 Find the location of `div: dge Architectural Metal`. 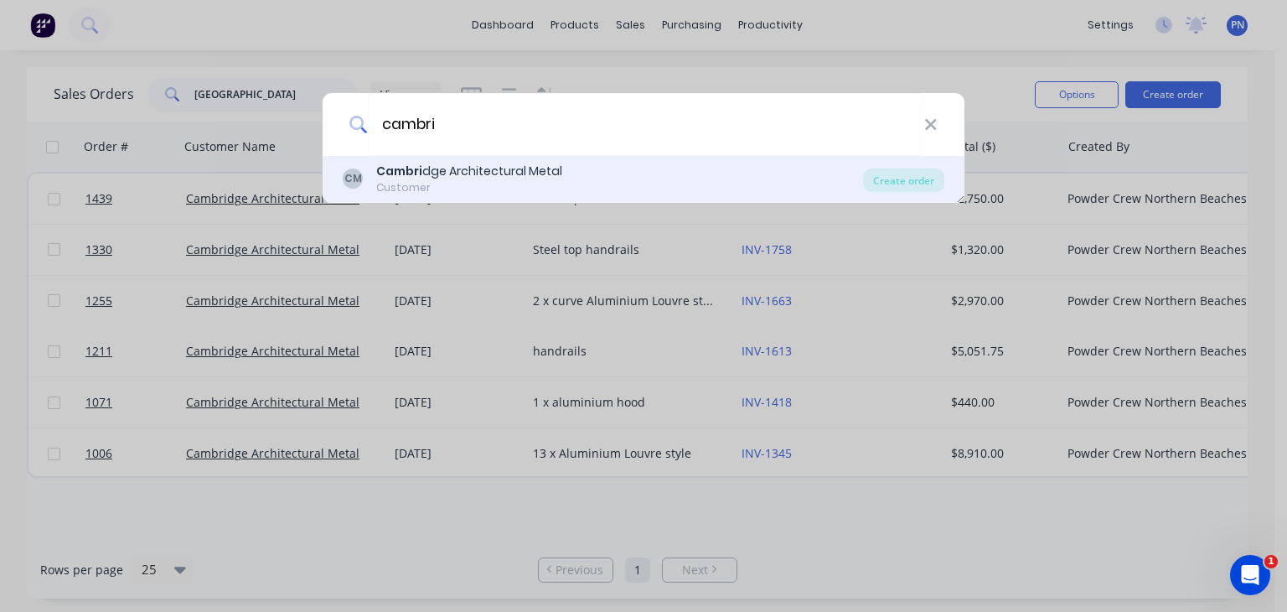

div: dge Architectural Metal is located at coordinates (469, 171).